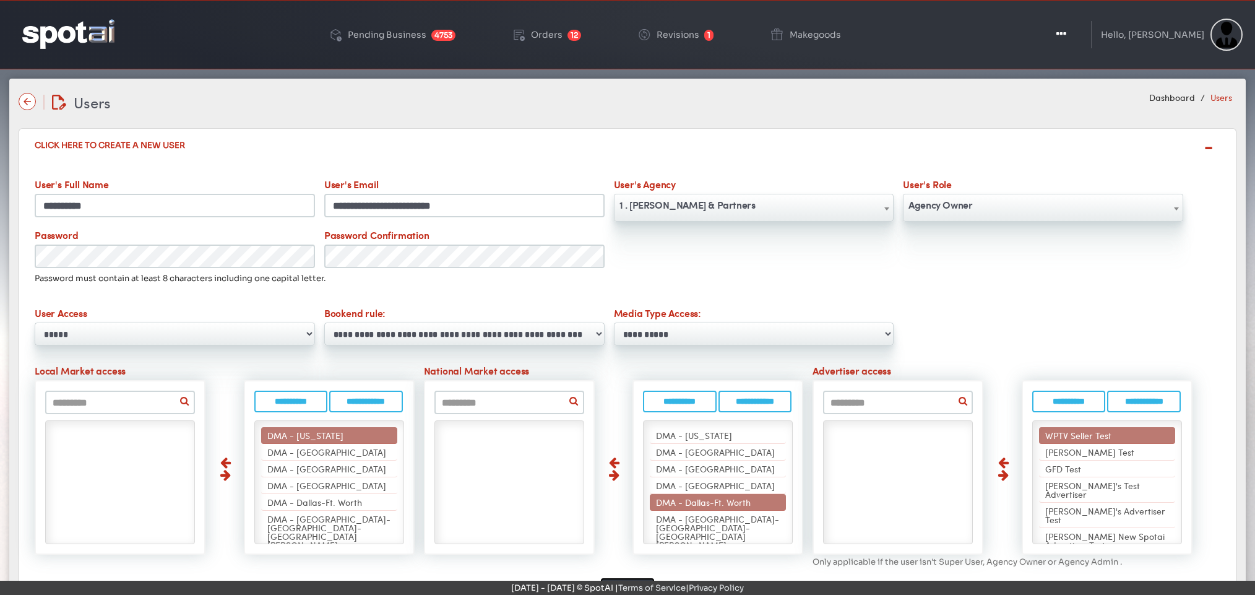  What do you see at coordinates (175, 236) in the screenshot?
I see `label: Password` at bounding box center [175, 236].